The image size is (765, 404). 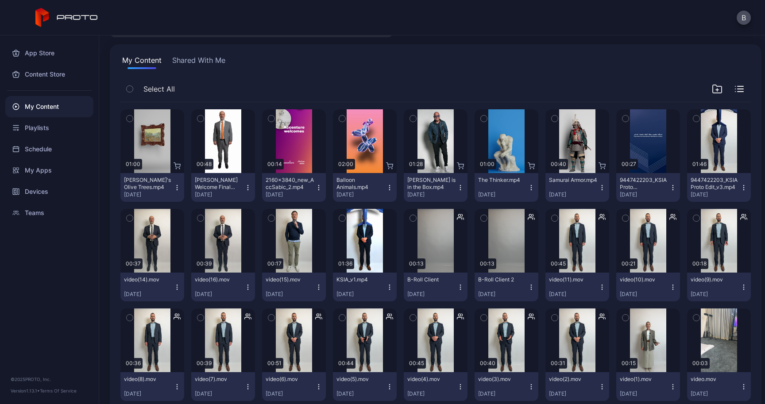 I want to click on a: My Content, so click(x=49, y=107).